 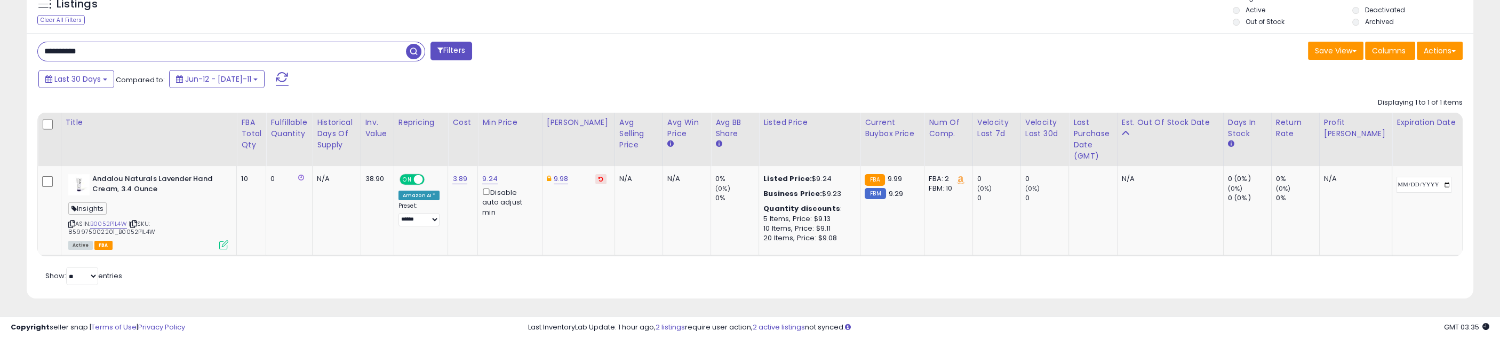 What do you see at coordinates (787, 178) in the screenshot?
I see `b: Listed Price:` at bounding box center [787, 178].